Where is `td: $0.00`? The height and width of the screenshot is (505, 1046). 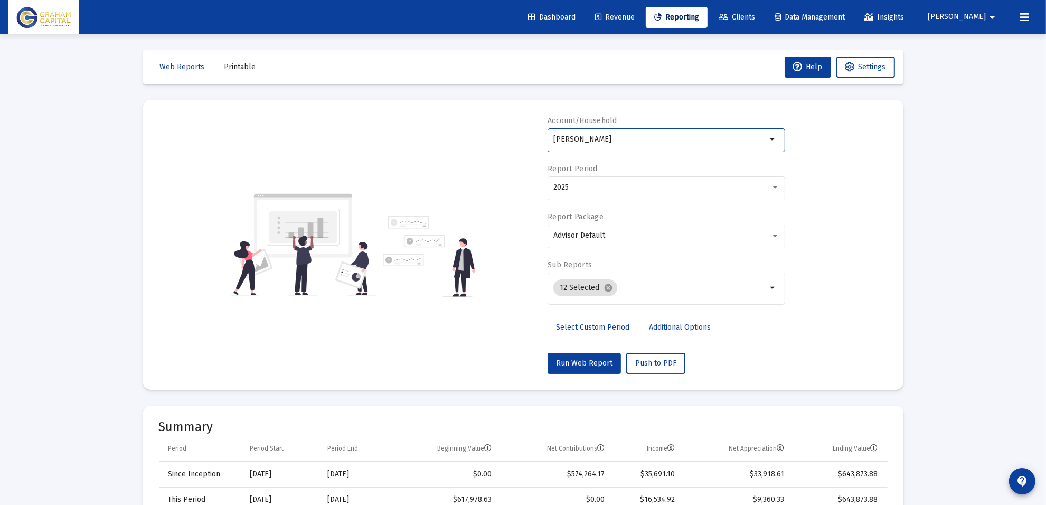
td: $0.00 is located at coordinates (446, 474).